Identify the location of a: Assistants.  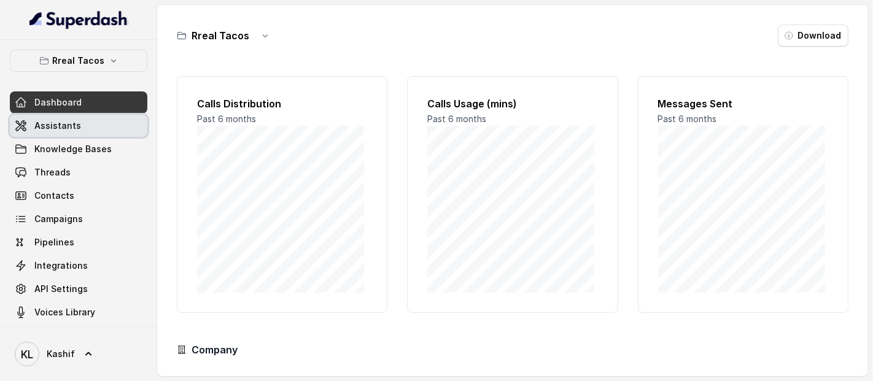
(79, 126).